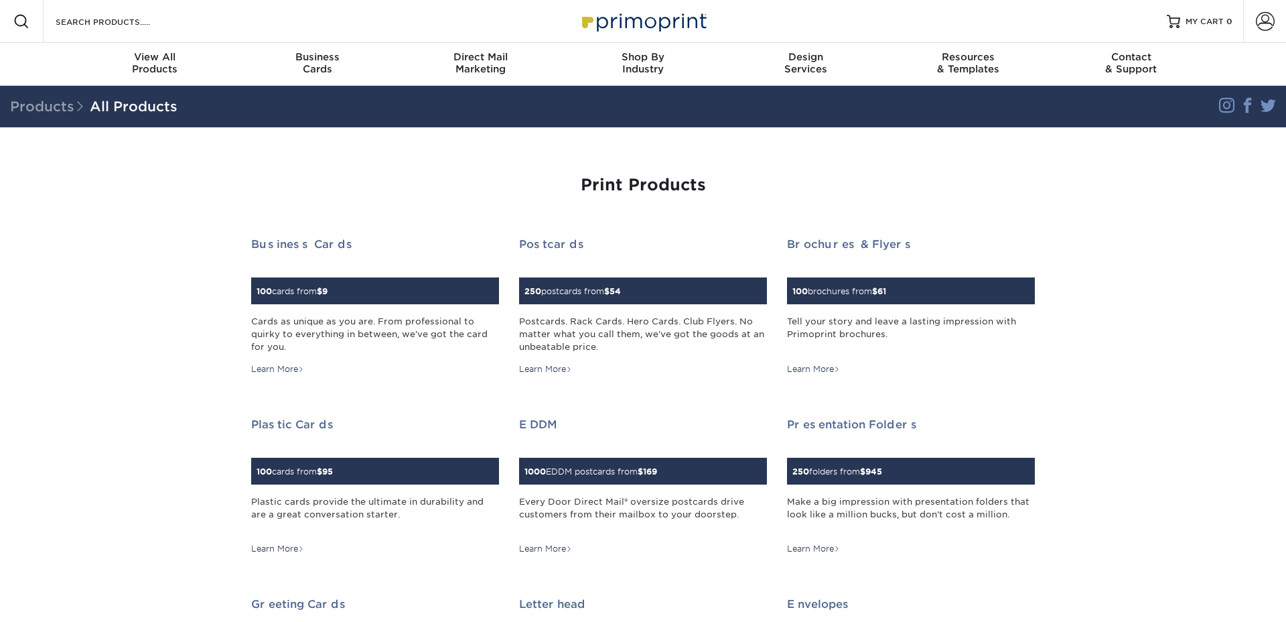 This screenshot has width=1286, height=622. I want to click on img: EDDM, so click(519, 450).